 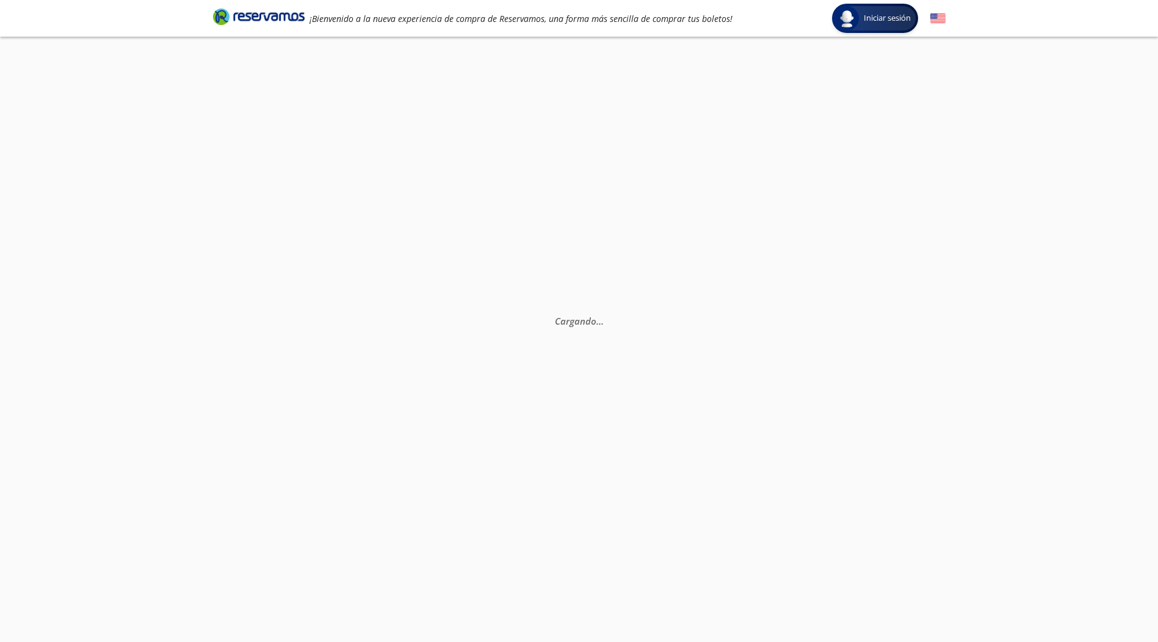 I want to click on a: Brand Logo, so click(x=259, y=18).